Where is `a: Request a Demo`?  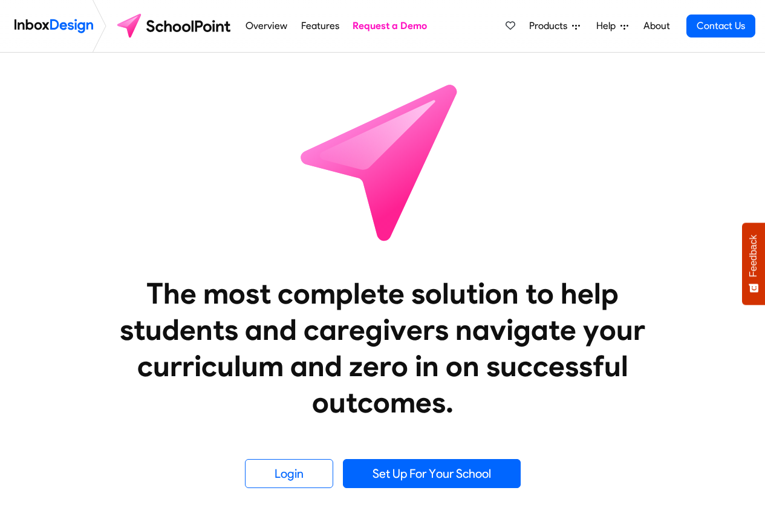 a: Request a Demo is located at coordinates (390, 26).